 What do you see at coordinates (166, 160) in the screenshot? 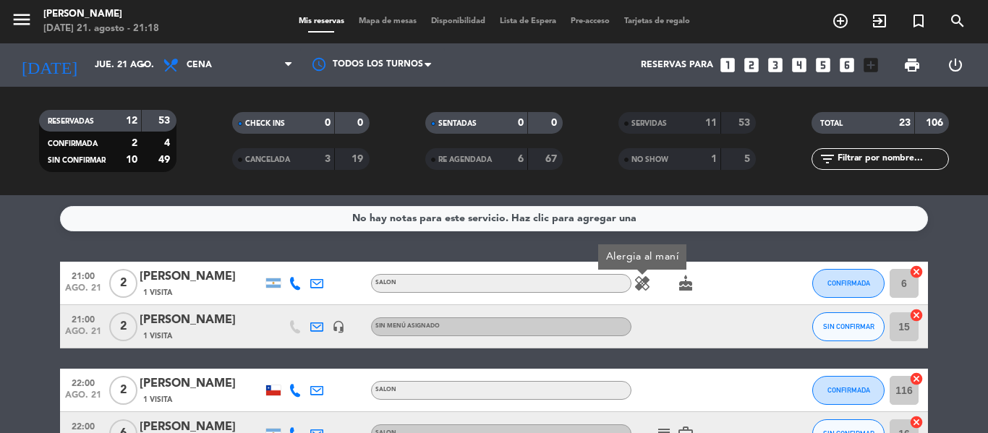
I see `strong: 49` at bounding box center [166, 160].